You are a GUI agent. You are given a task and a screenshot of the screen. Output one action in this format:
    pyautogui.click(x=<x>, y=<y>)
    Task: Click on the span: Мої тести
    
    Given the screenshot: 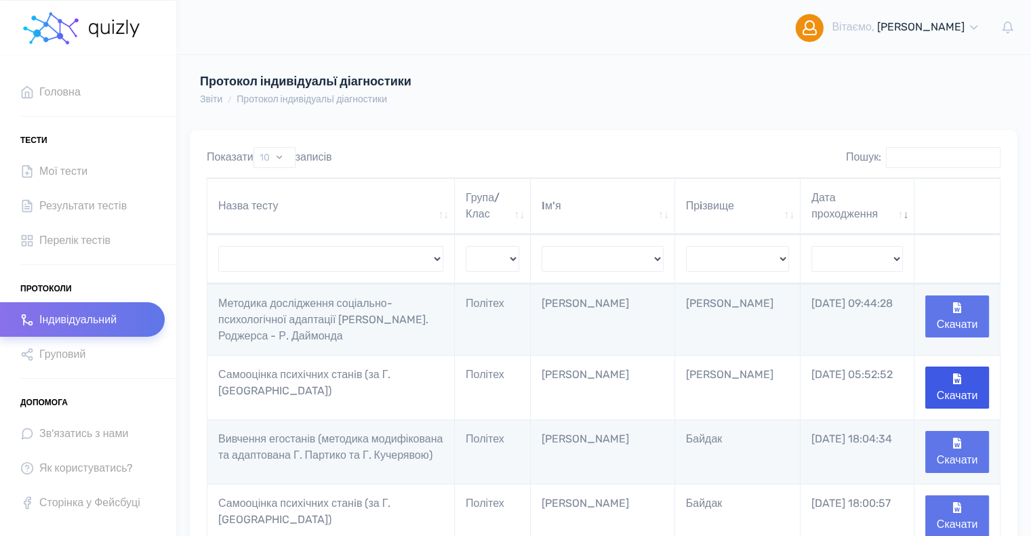 What is the action you would take?
    pyautogui.click(x=63, y=171)
    